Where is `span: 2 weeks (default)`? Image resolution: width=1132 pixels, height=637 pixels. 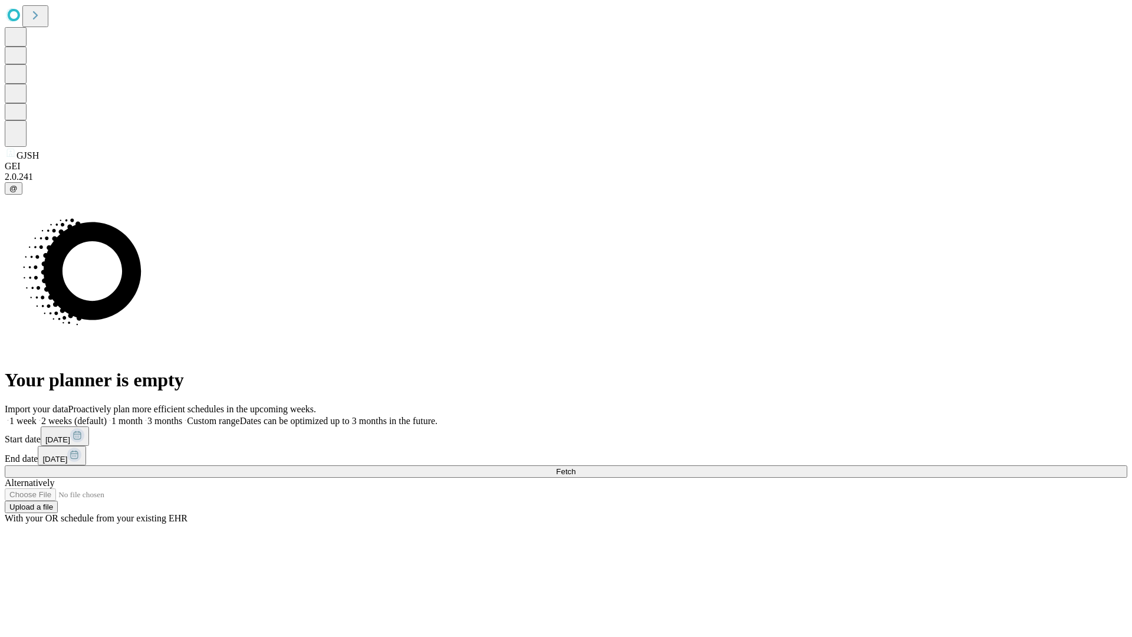
span: 2 weeks (default) is located at coordinates (74, 420).